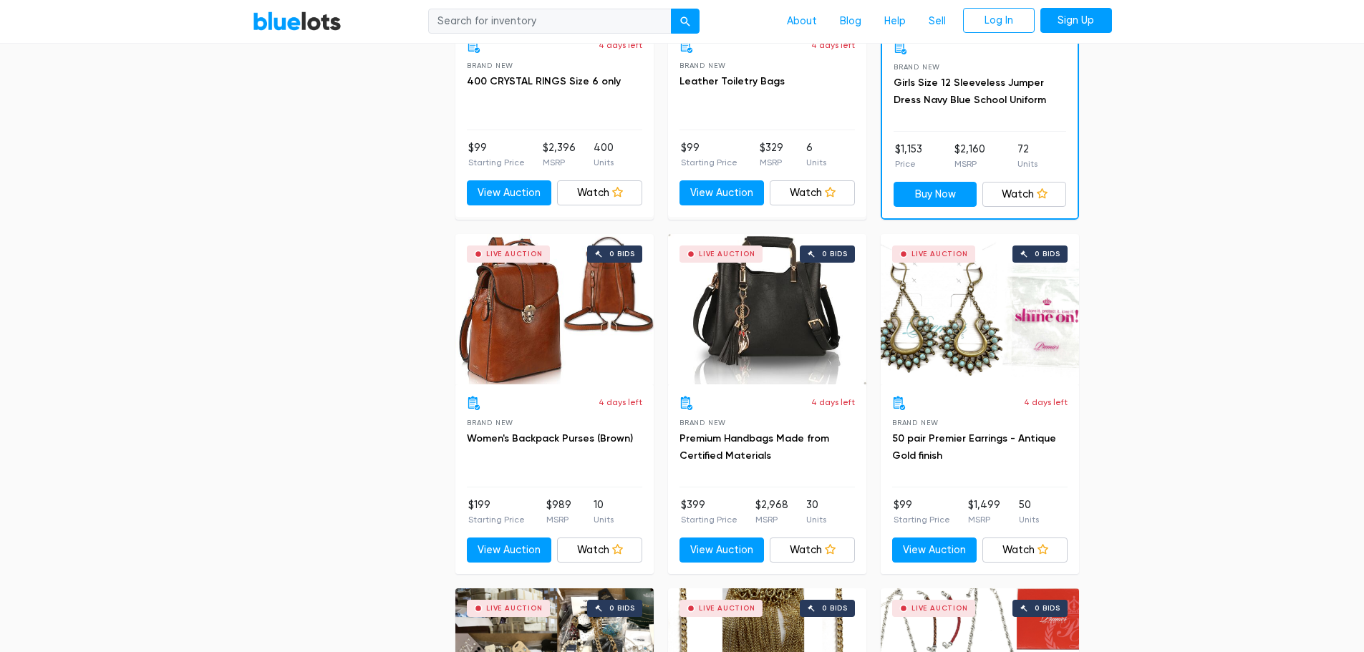 The width and height of the screenshot is (1364, 652). I want to click on a: Sign Up, so click(1076, 21).